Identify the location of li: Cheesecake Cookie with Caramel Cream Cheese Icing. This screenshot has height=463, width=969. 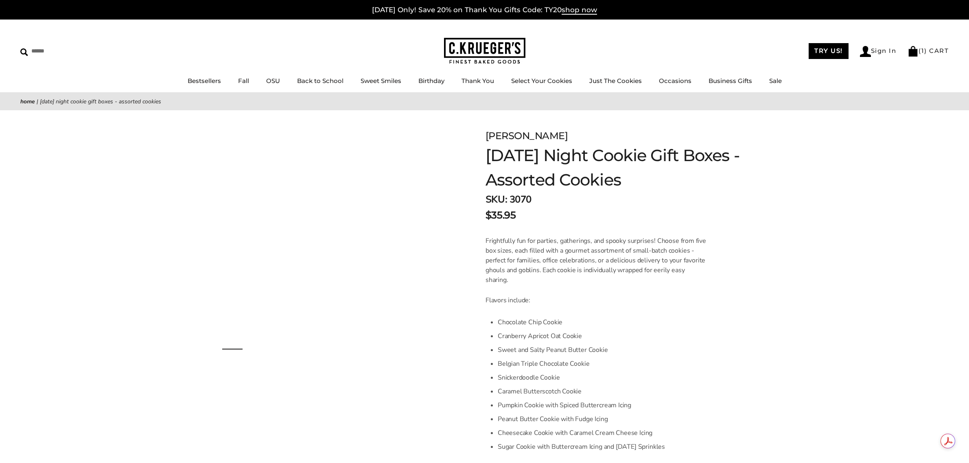
(603, 433).